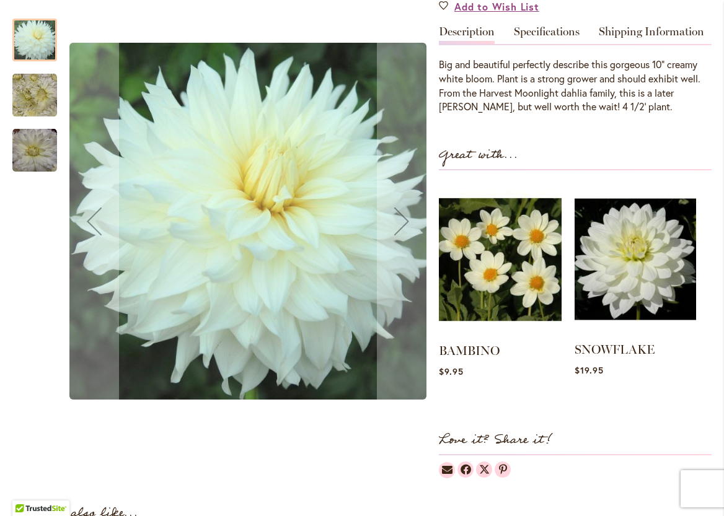  I want to click on a: SNOWFLAKE, so click(614, 349).